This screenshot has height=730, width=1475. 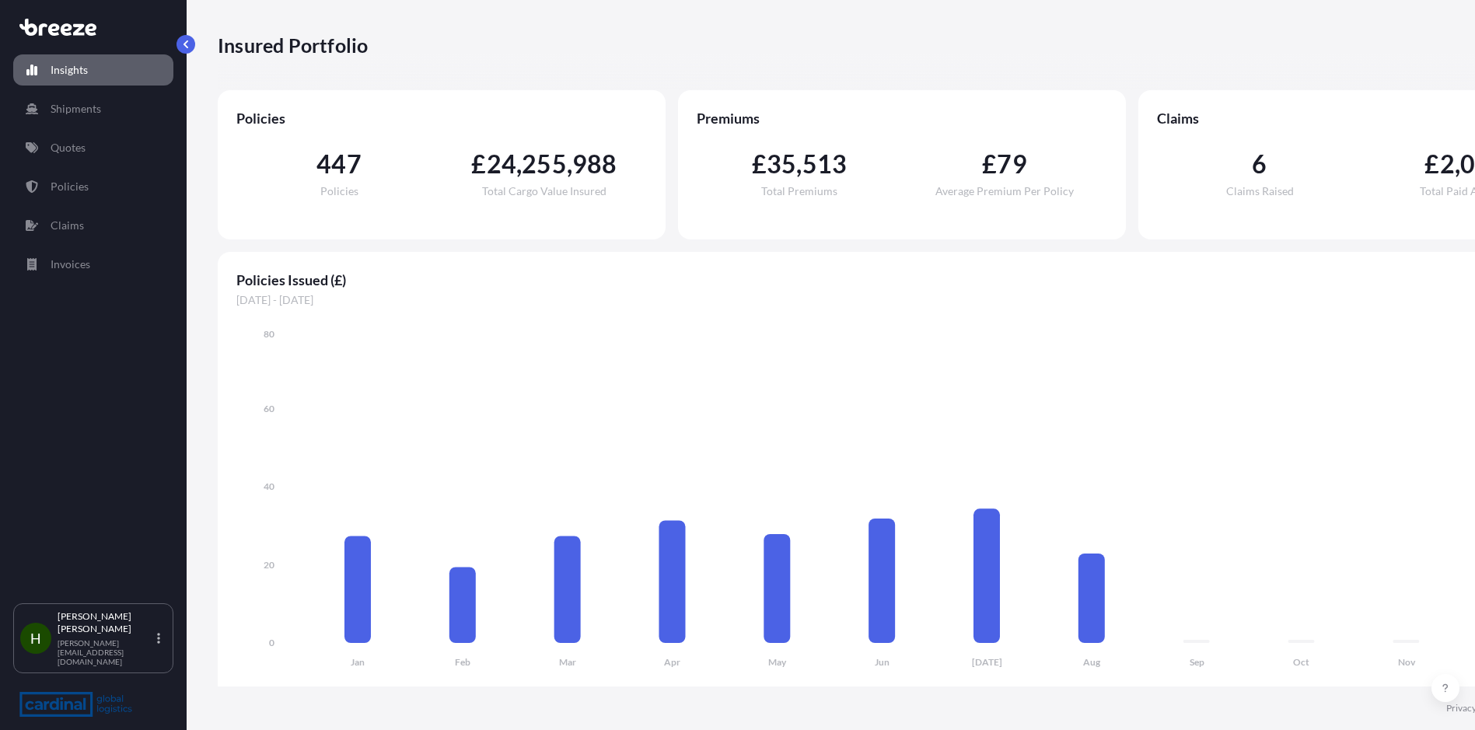 What do you see at coordinates (777, 662) in the screenshot?
I see `tspan: May` at bounding box center [777, 662].